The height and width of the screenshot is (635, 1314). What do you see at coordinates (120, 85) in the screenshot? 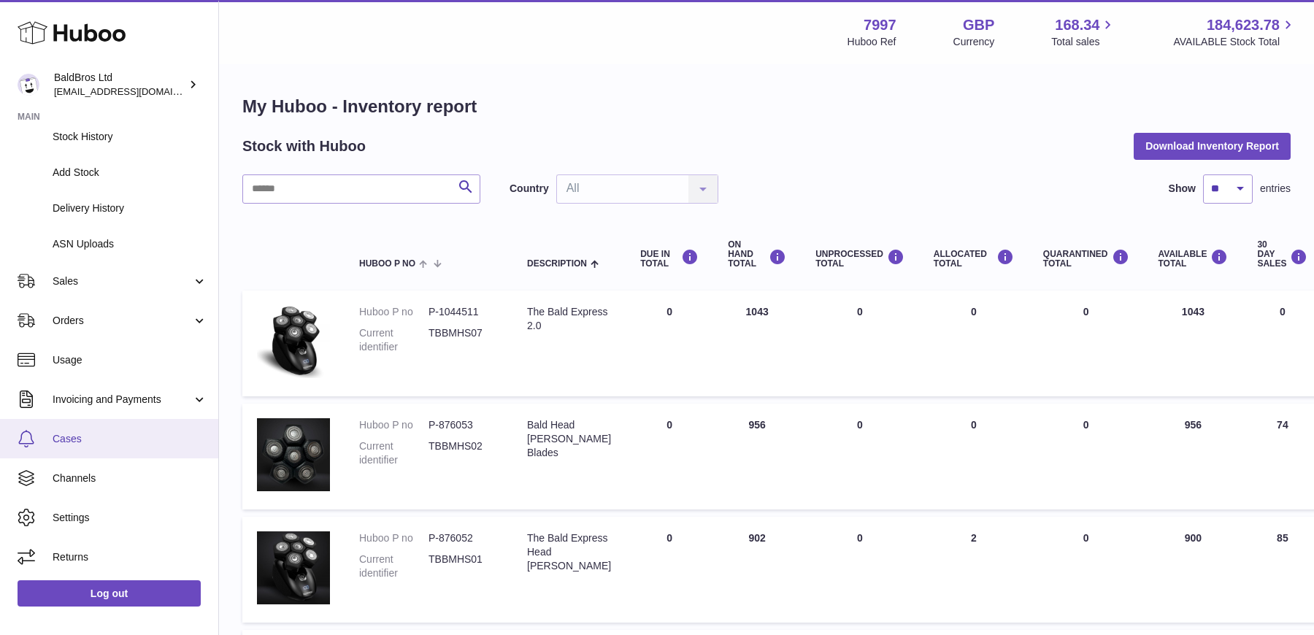
I see `div: BaldBros Ltd` at bounding box center [120, 85].